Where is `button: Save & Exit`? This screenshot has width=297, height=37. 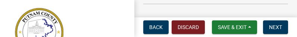
button: Save & Exit is located at coordinates (234, 27).